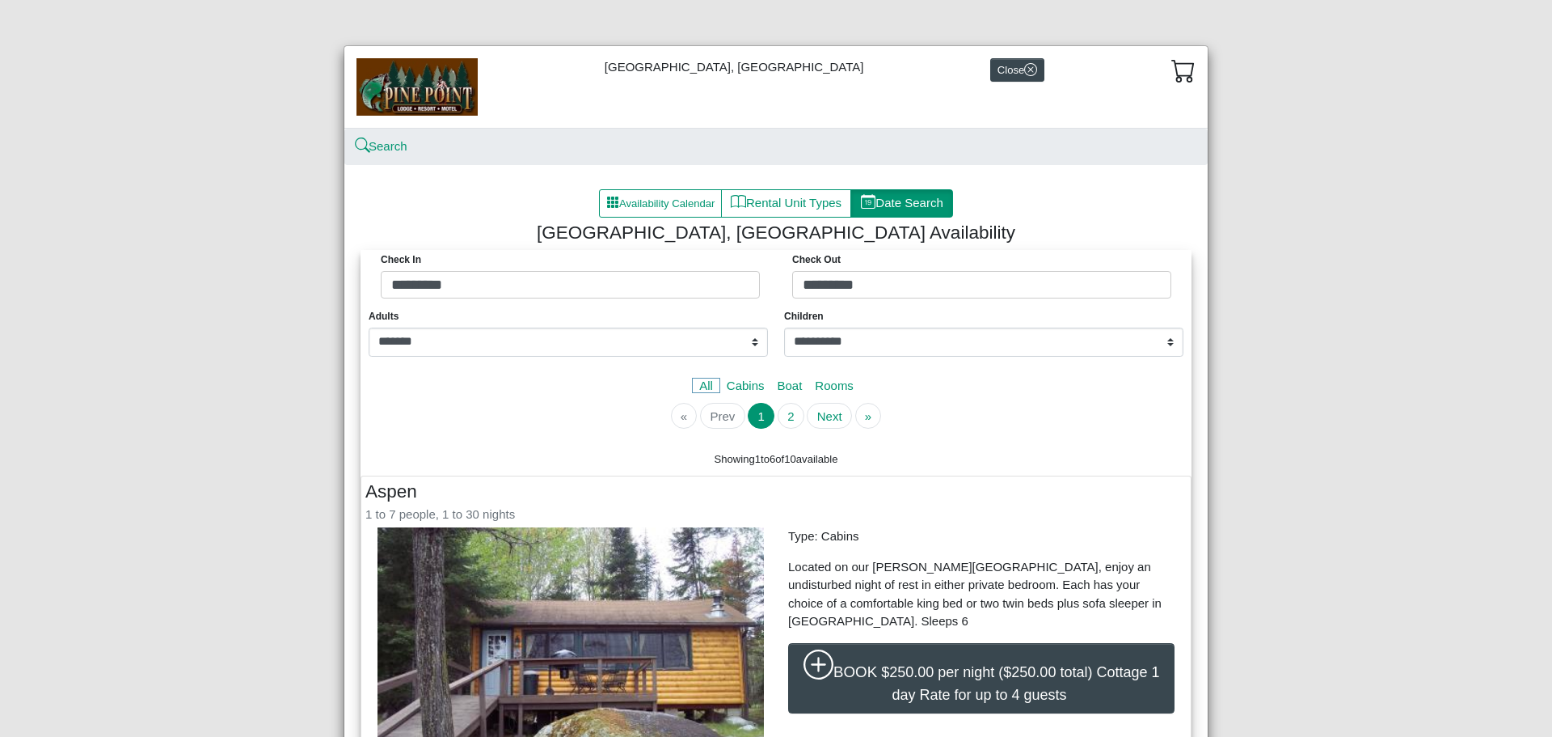  Describe the element at coordinates (829, 416) in the screenshot. I see `button: Go to next page` at that location.